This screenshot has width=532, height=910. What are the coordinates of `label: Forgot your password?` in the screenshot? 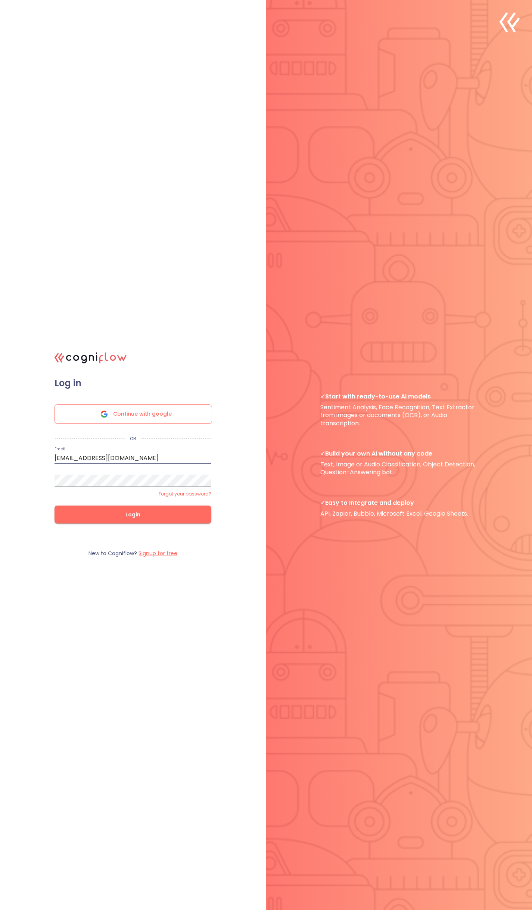 It's located at (185, 494).